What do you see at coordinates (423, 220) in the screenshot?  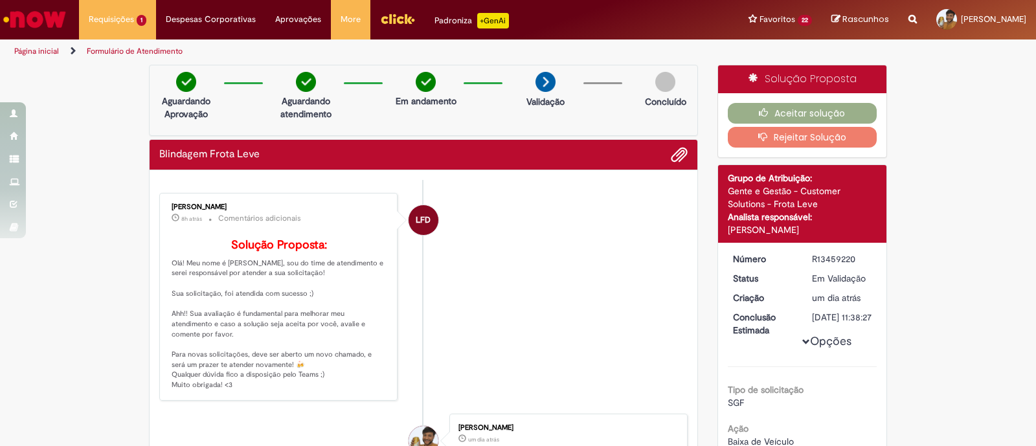 I see `span: LFD` at bounding box center [423, 220].